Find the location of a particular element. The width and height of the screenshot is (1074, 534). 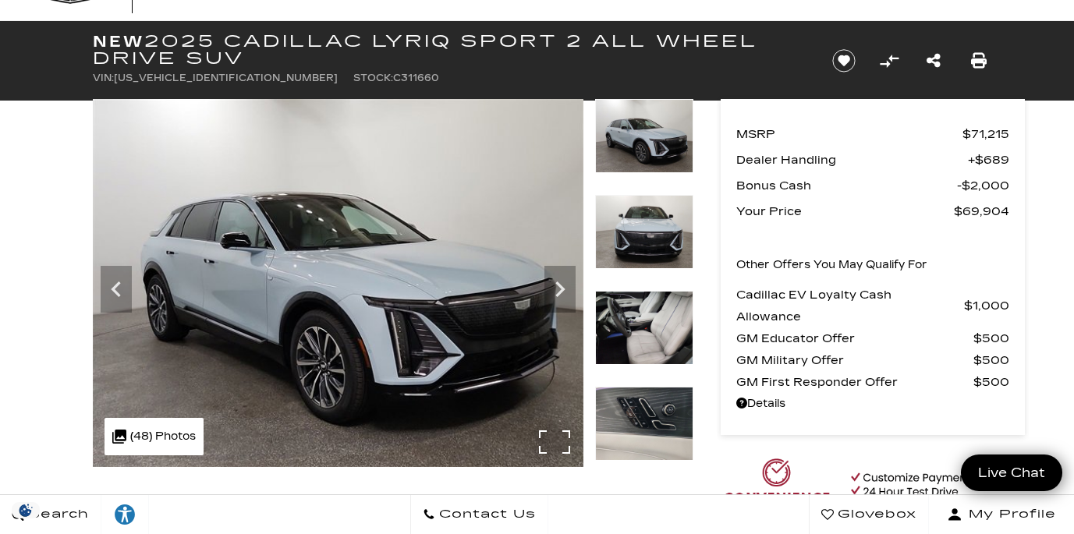

a: Contact Us is located at coordinates (479, 515).